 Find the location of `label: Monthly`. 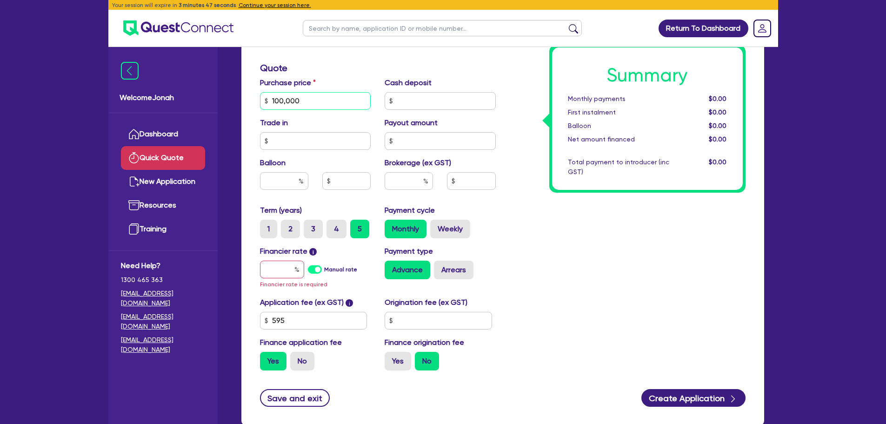

label: Monthly is located at coordinates (406, 229).